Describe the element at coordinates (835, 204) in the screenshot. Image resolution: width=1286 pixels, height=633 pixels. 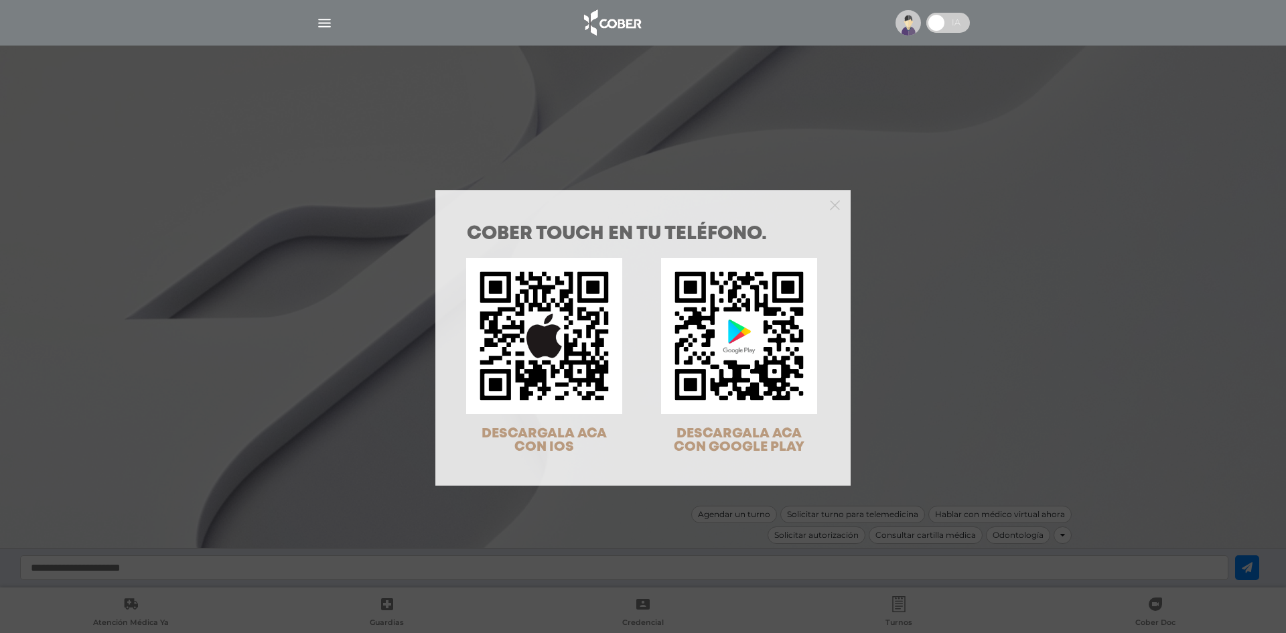
I see `button: Close` at that location.